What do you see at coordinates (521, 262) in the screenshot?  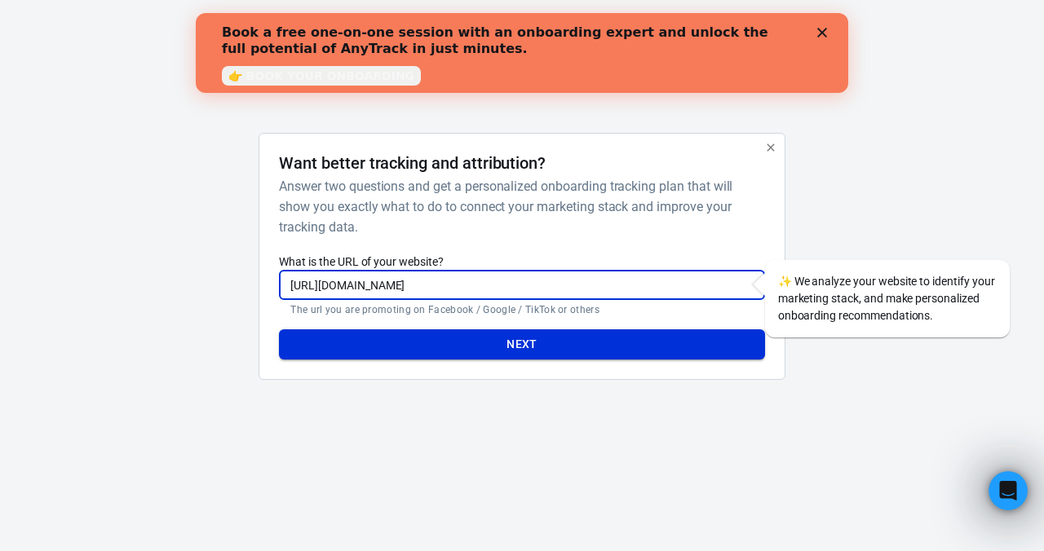 I see `label: What is the URL of your website?` at bounding box center [521, 262].